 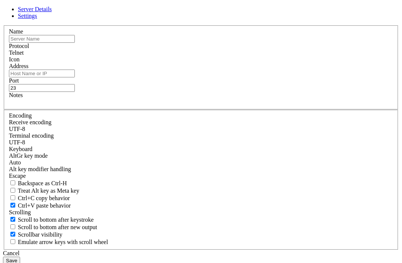 I want to click on input: Ctrl+V paste behavior, so click(x=13, y=205).